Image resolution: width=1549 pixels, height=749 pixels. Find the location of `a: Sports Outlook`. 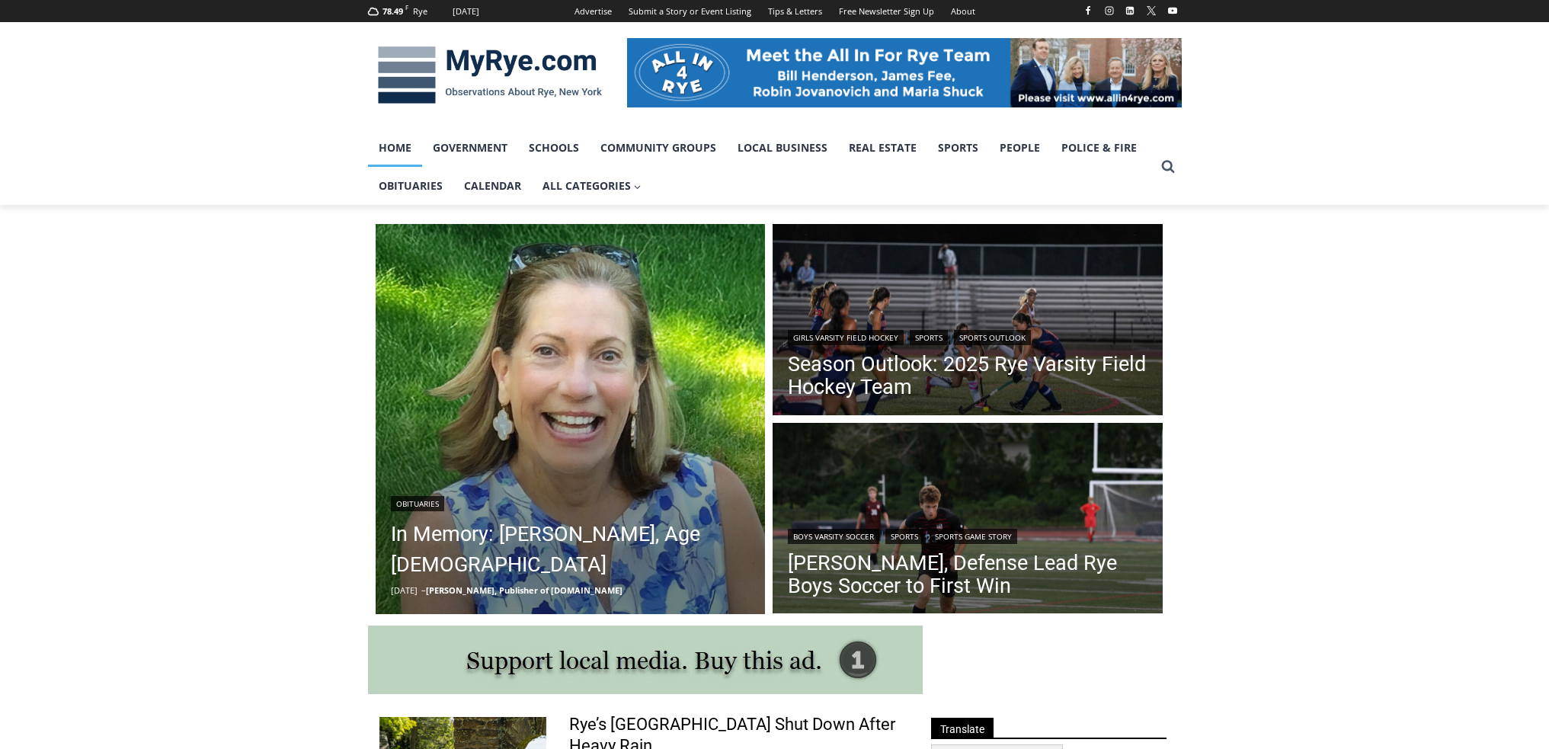

a: Sports Outlook is located at coordinates (992, 338).